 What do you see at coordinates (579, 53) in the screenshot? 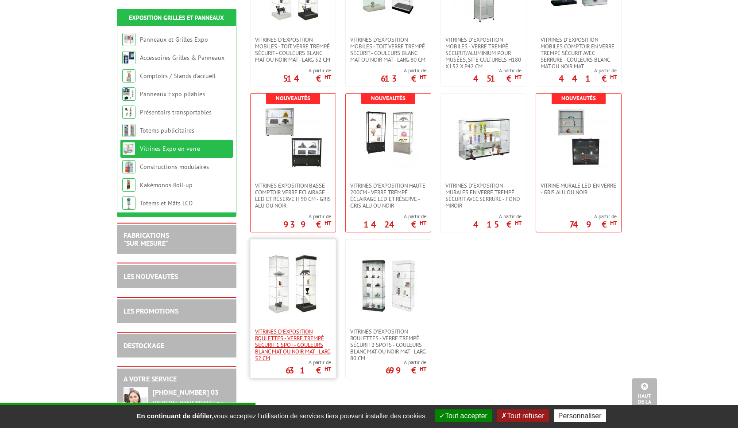
I see `a: Vitrines d'exposition mobiles comptoir en verre trempé sécurit avec serrure - couleurs blanc mat ...` at bounding box center [579, 53].